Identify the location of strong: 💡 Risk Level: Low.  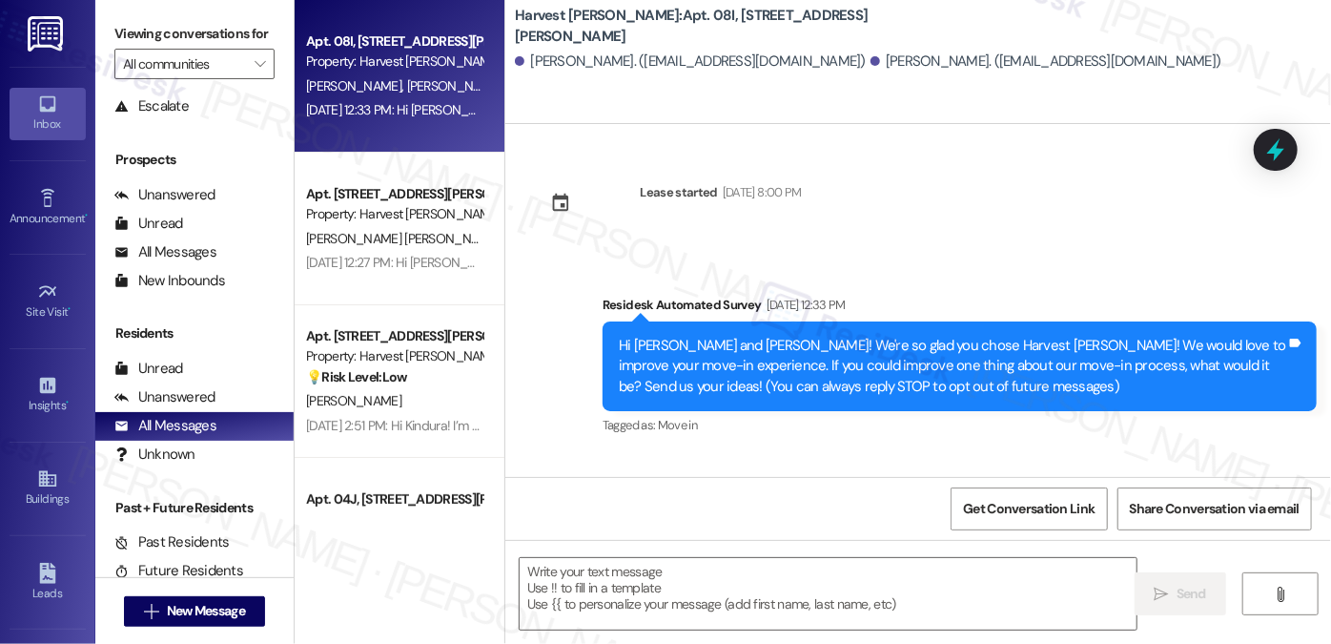
(357, 377).